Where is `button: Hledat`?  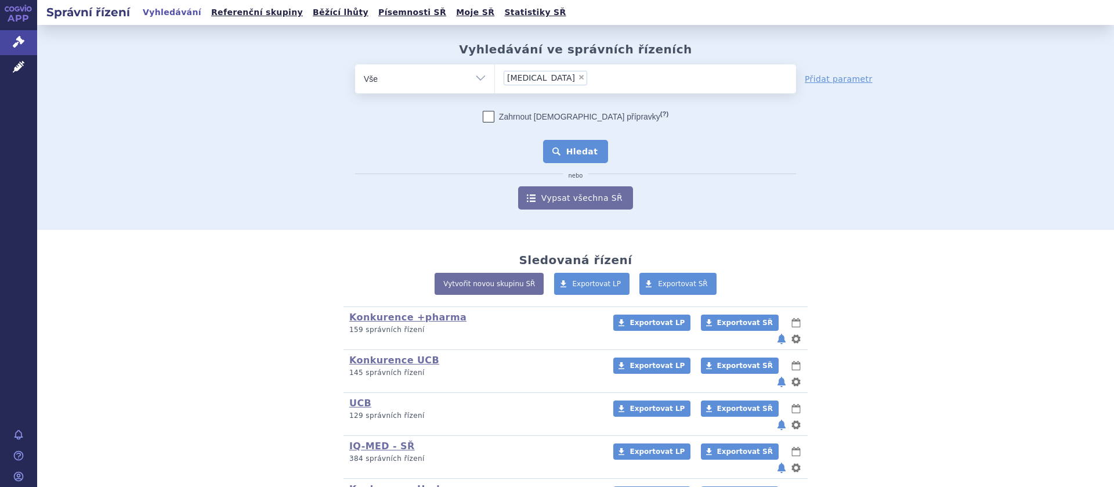
button: Hledat is located at coordinates (575, 151).